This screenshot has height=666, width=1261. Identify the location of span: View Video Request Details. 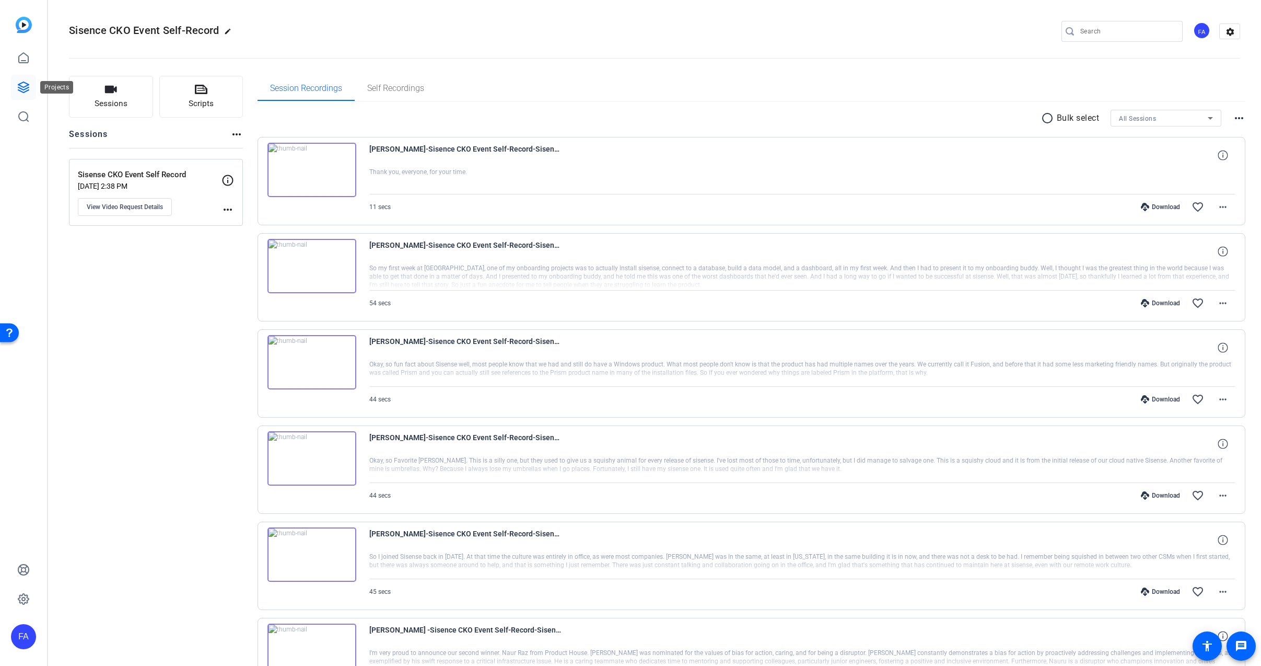
(125, 207).